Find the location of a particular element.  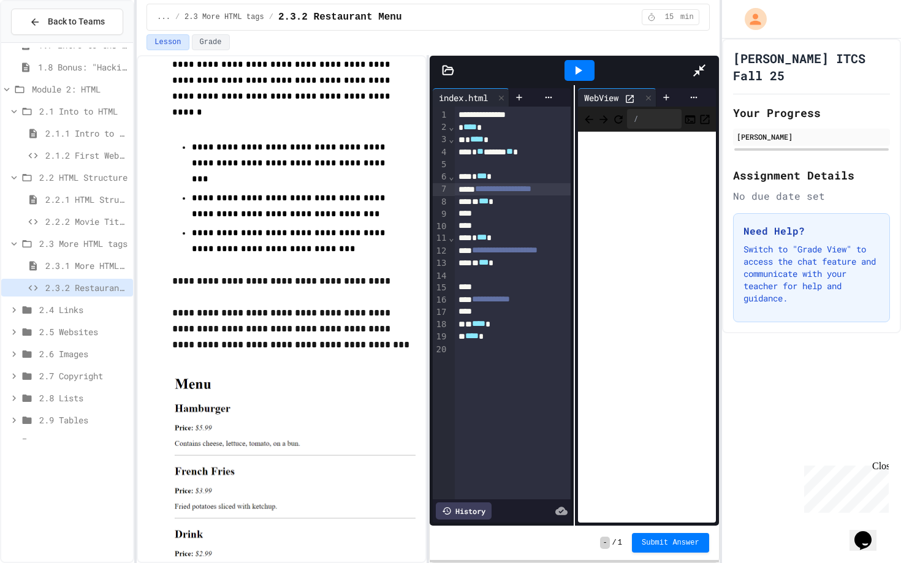

h2: Your Progress is located at coordinates (811, 113).